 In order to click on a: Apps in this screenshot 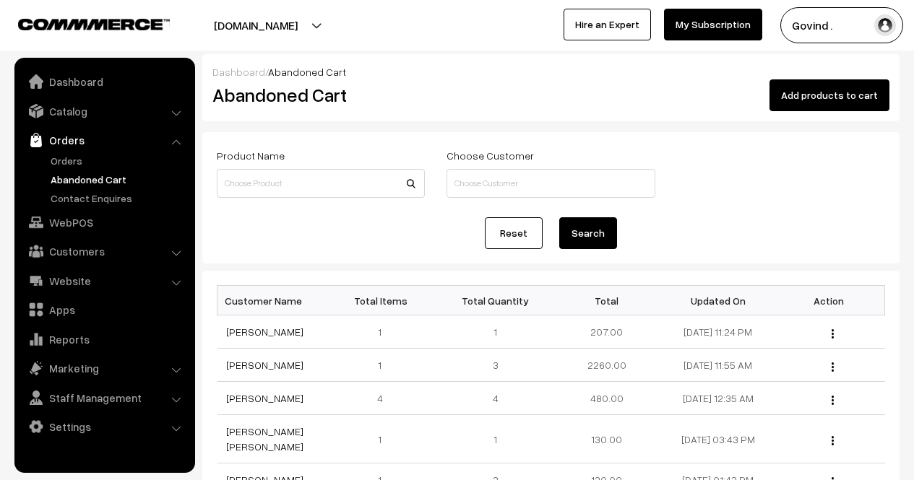, I will do `click(104, 310)`.